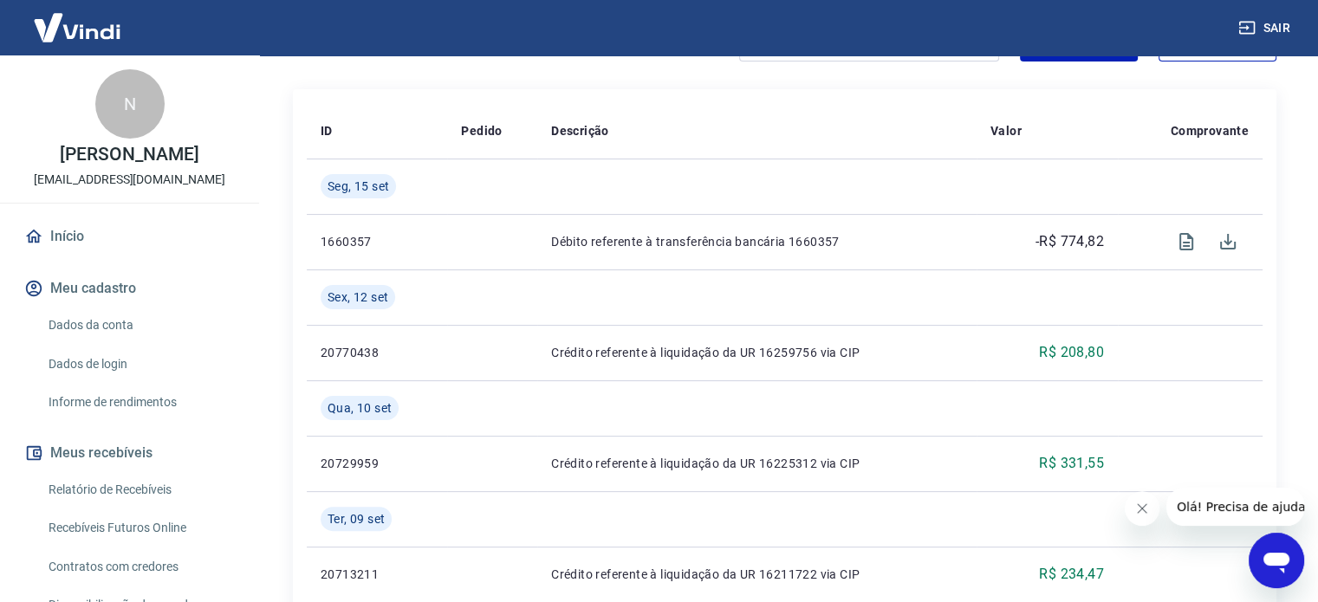 The image size is (1318, 602). I want to click on p: Valor, so click(1006, 131).